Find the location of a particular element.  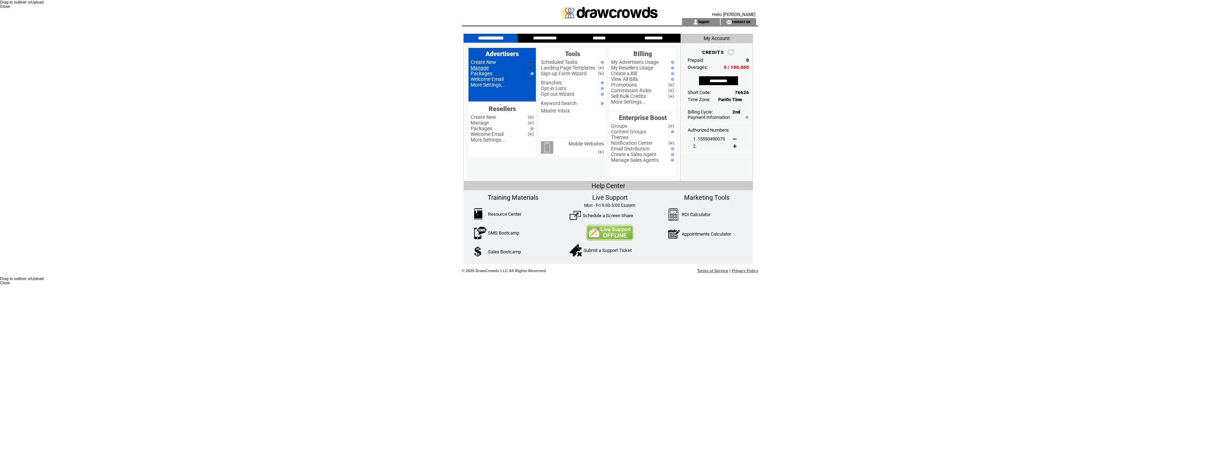

img: AppointmentCalc.png is located at coordinates (674, 234).